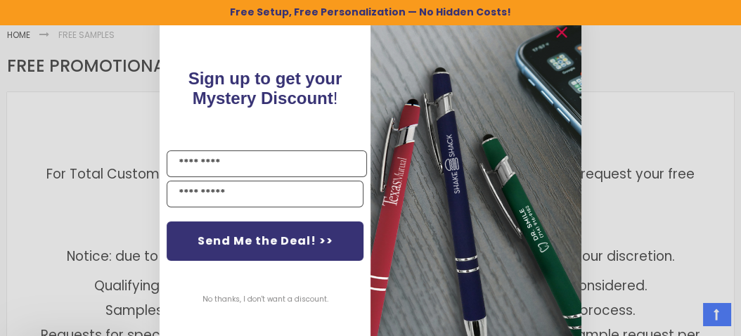 Image resolution: width=741 pixels, height=336 pixels. I want to click on input: YOUR EMAIL, so click(265, 194).